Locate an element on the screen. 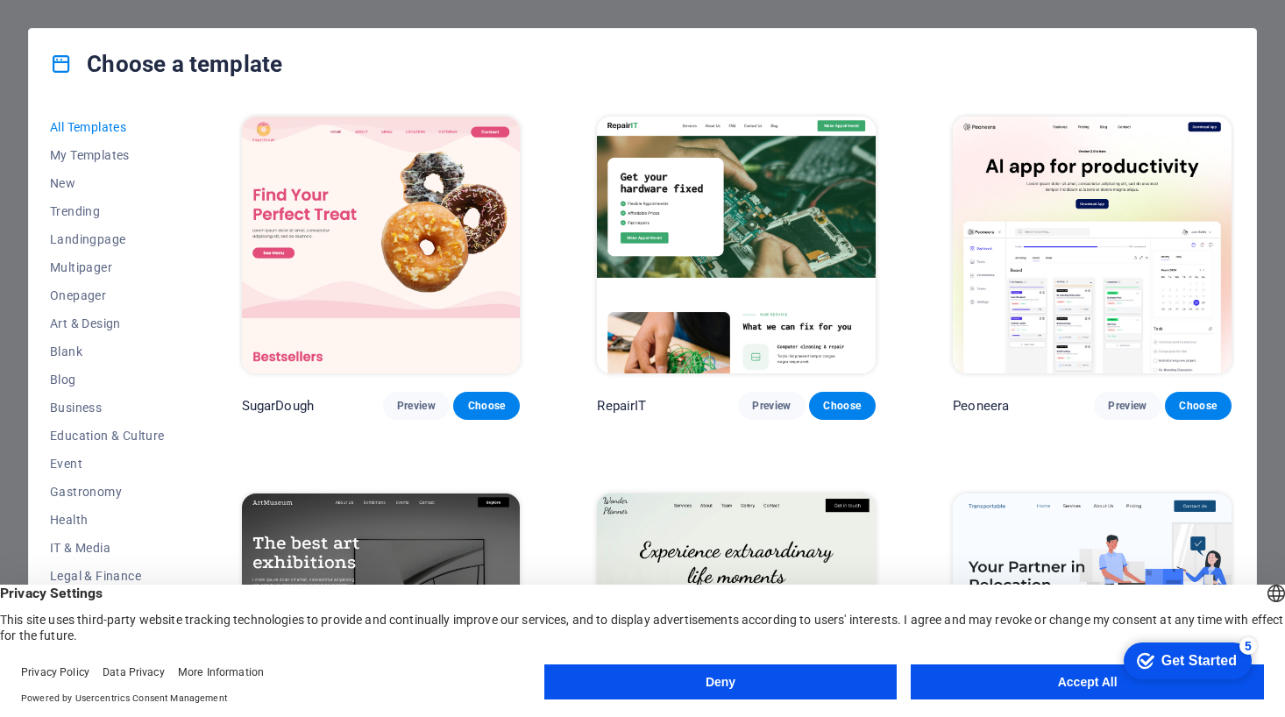  button: Blog is located at coordinates (107, 379).